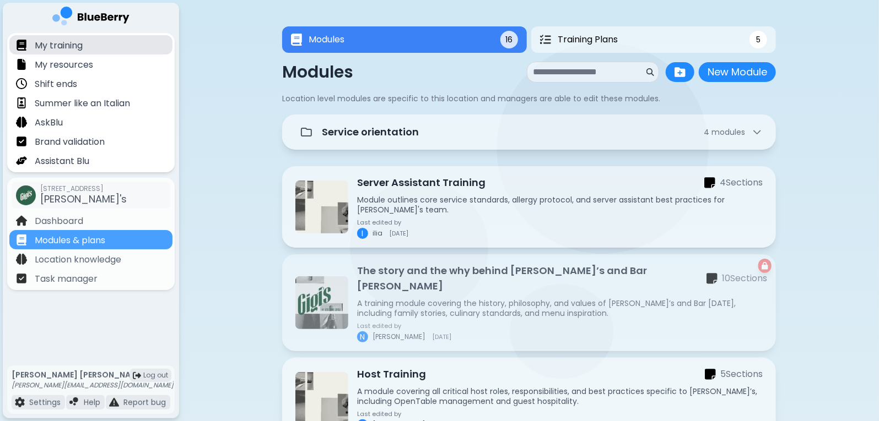  I want to click on p: Brand validation, so click(69, 142).